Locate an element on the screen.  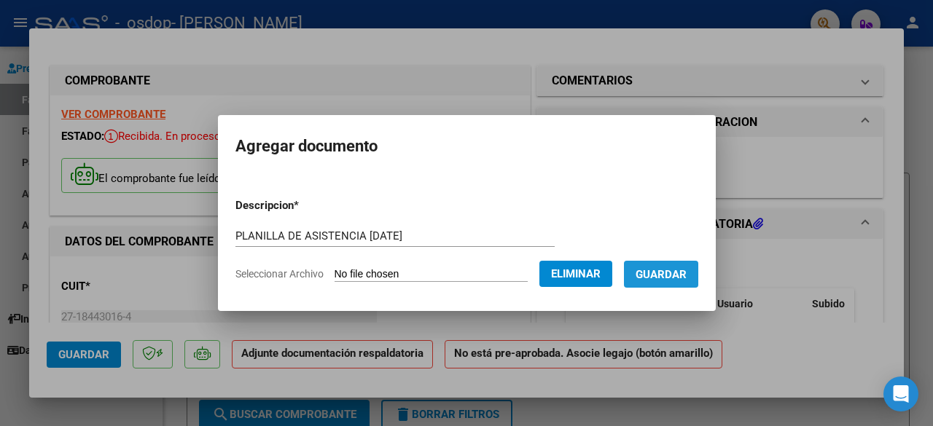
h2: Agregar documento is located at coordinates (466, 146).